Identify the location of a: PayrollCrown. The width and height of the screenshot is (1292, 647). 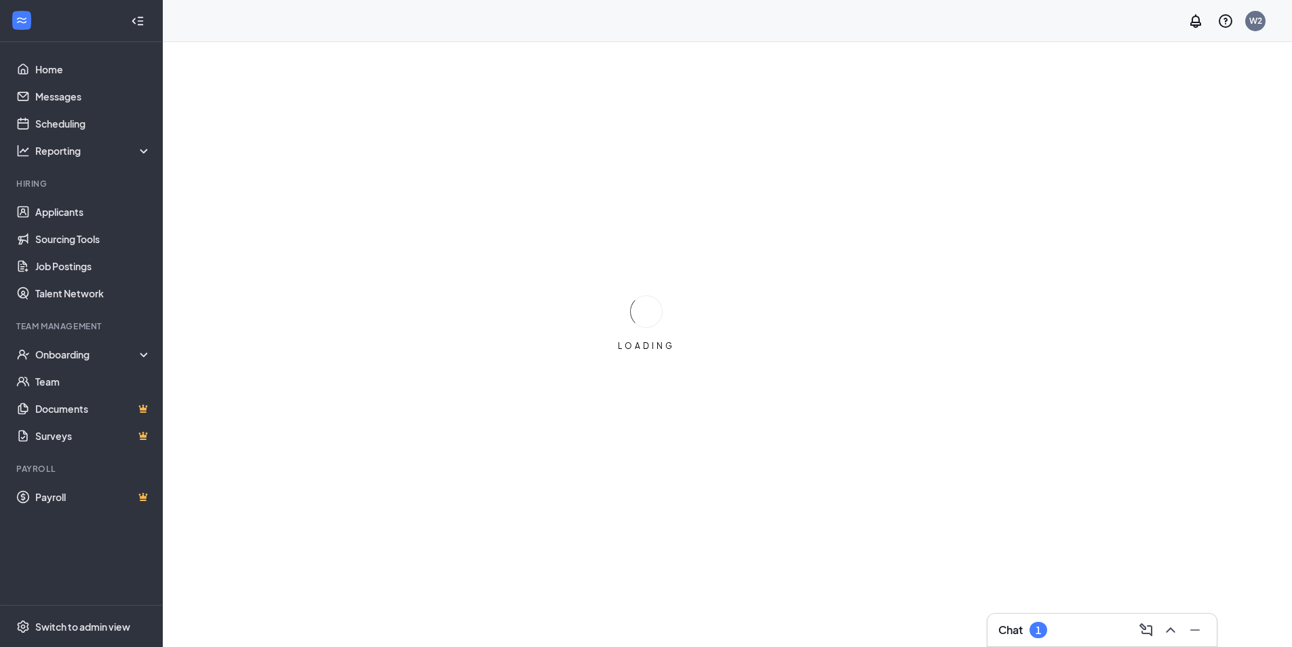
(93, 497).